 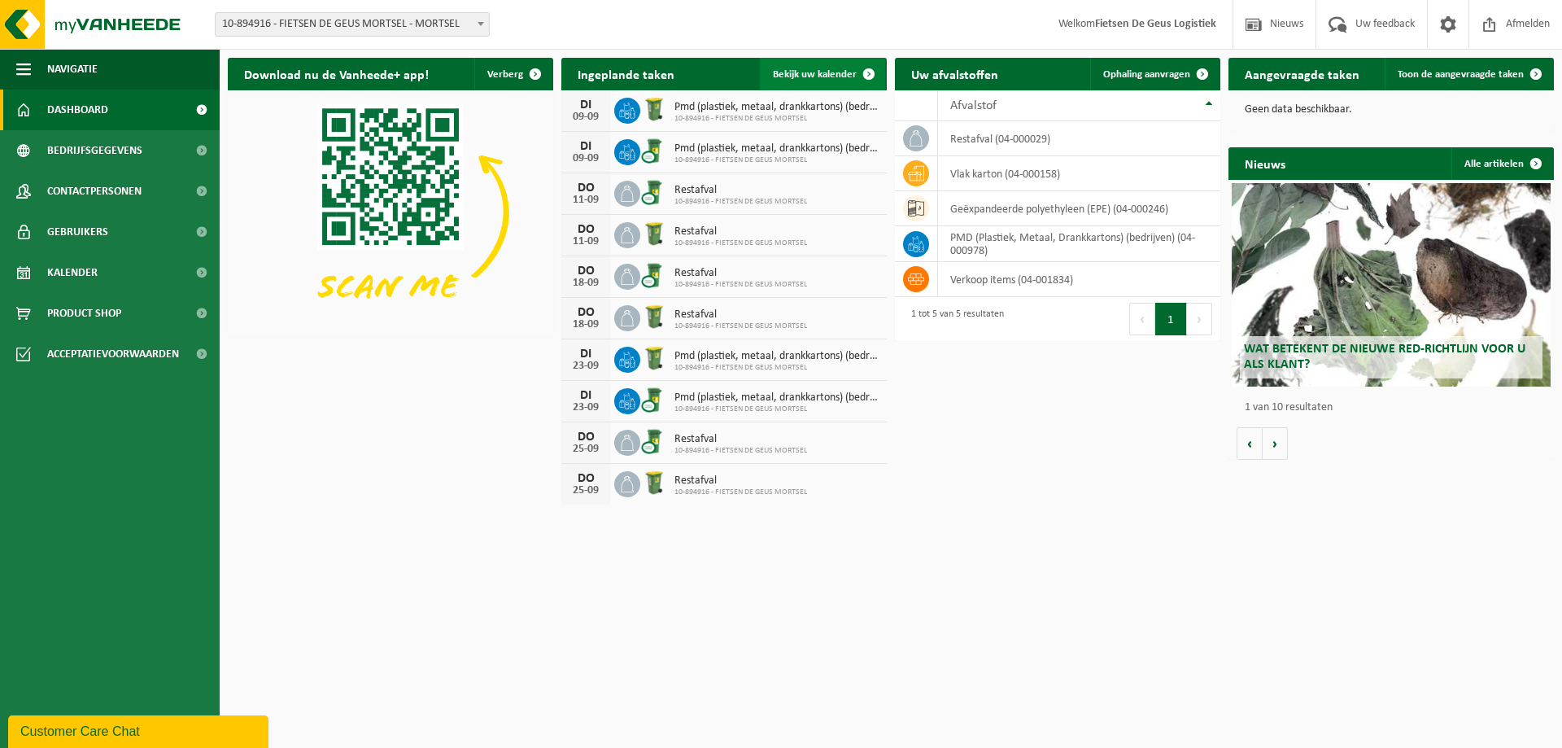 What do you see at coordinates (1391, 110) in the screenshot?
I see `p: Geen data beschikbaar.` at bounding box center [1391, 110].